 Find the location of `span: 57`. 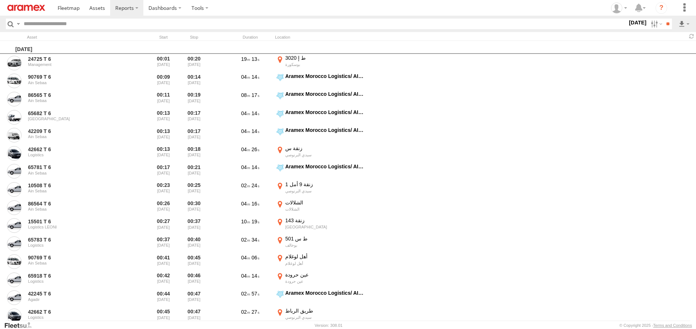

span: 57 is located at coordinates (255, 294).